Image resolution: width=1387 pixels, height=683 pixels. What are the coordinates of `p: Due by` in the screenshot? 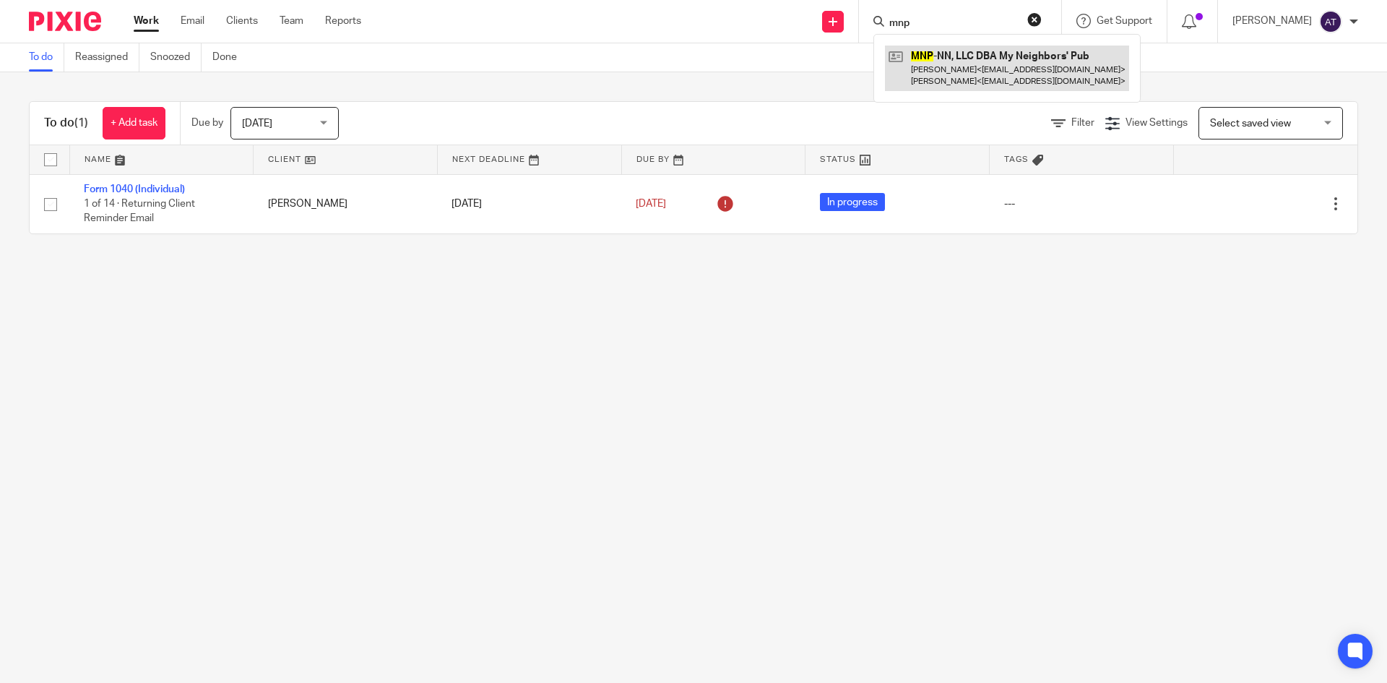 It's located at (207, 123).